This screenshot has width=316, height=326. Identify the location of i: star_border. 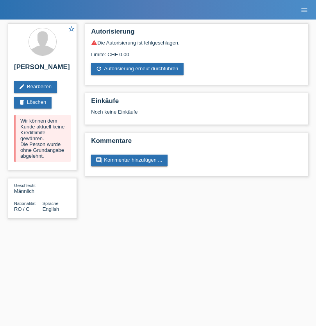
(71, 29).